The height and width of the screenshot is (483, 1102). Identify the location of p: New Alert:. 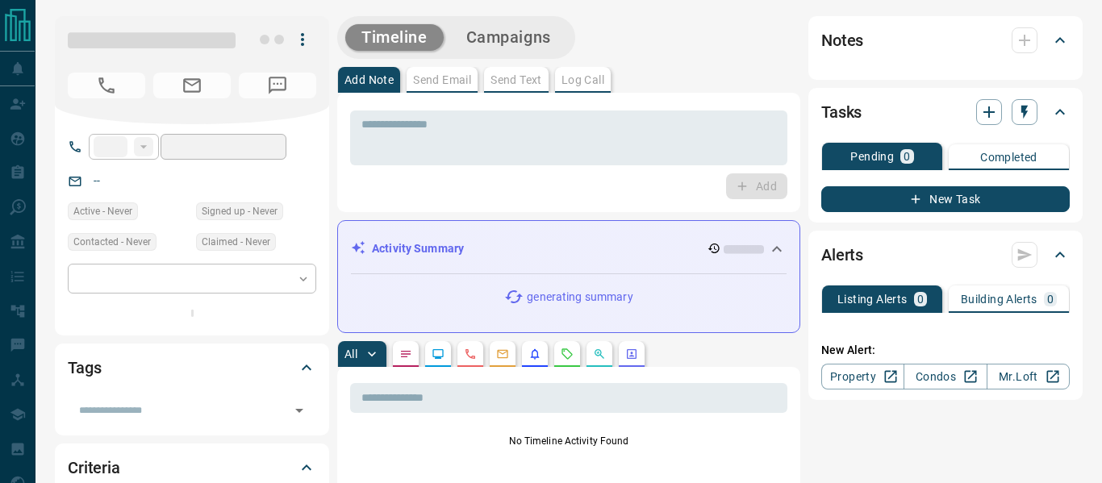
(946, 350).